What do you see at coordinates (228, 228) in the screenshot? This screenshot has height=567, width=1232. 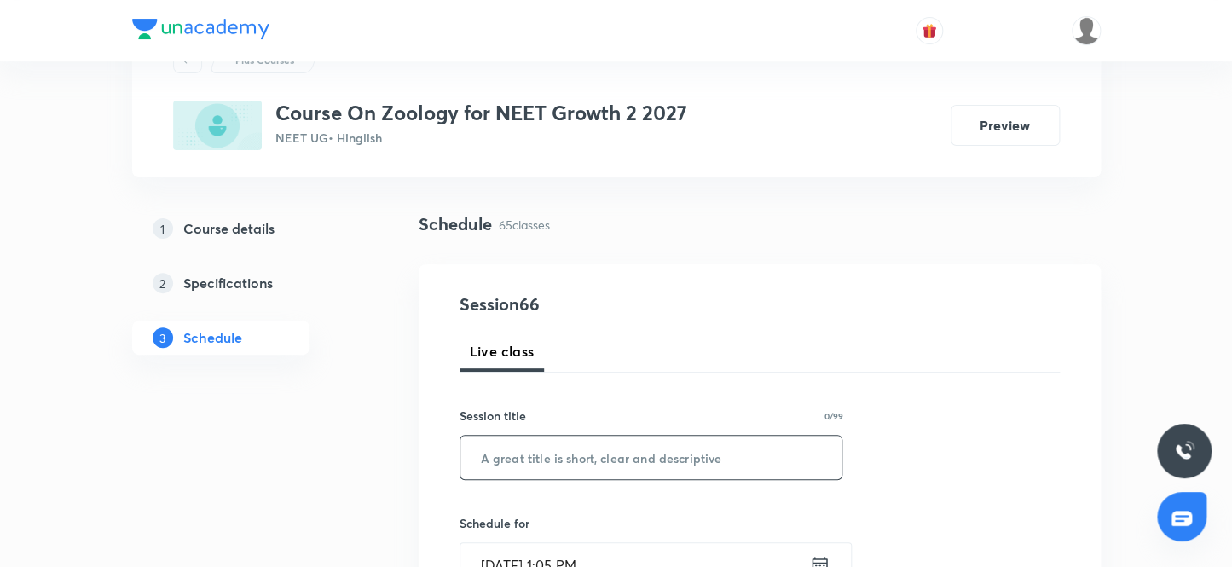 I see `h5: Course details` at bounding box center [228, 228].